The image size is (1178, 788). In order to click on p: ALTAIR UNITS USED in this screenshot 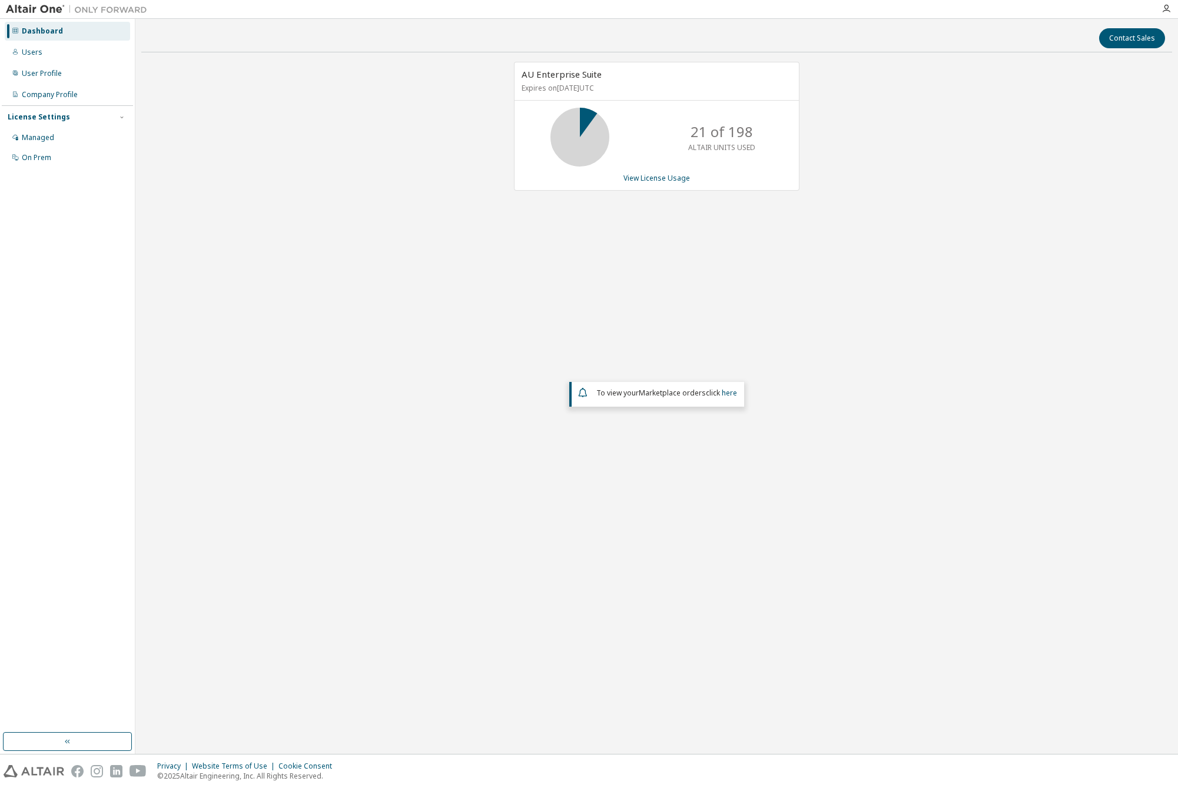, I will do `click(721, 147)`.